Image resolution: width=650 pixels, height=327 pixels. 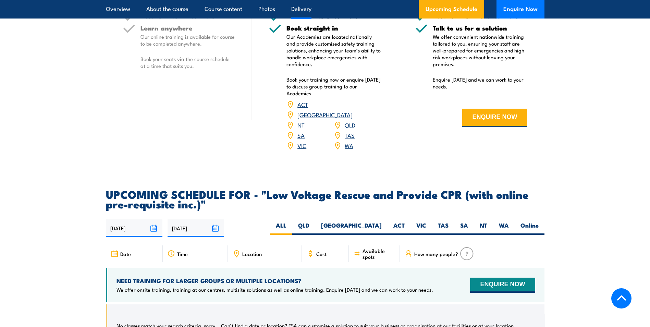 I want to click on span: Date, so click(x=125, y=254).